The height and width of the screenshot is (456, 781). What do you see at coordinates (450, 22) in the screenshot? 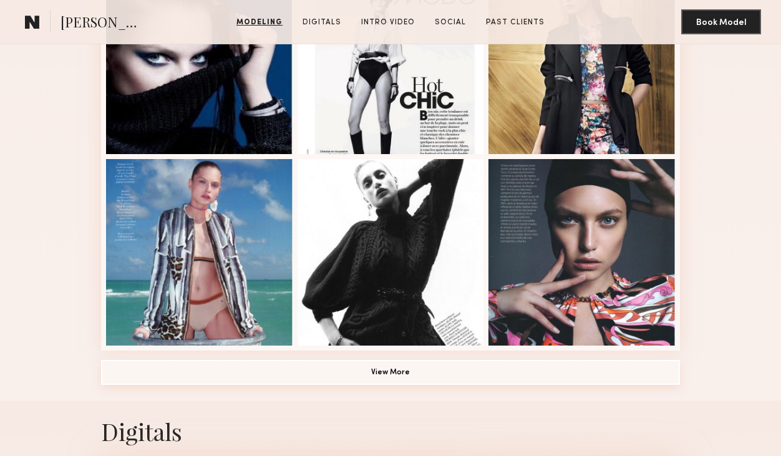
I see `a: Social` at bounding box center [450, 22].